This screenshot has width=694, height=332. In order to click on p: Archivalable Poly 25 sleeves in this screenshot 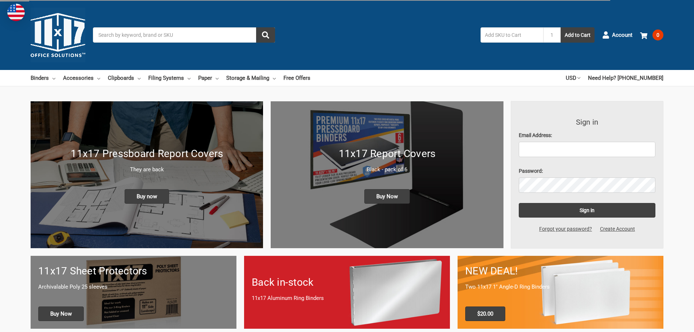, I will do `click(133, 287)`.